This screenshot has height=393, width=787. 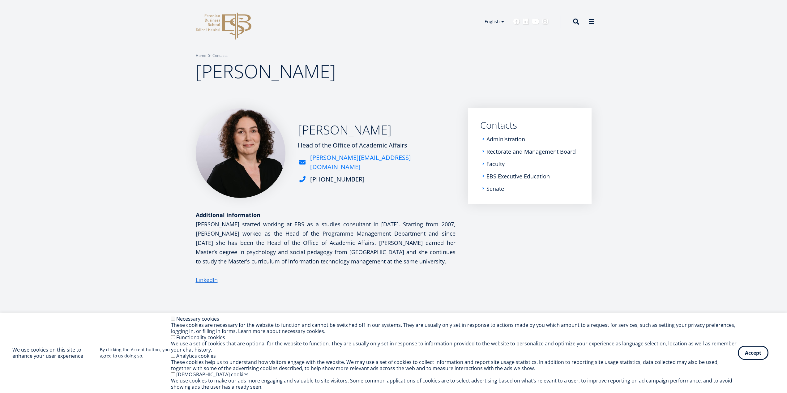 I want to click on p: By clicking the Accept button, you agree to us doing so., so click(x=135, y=353).